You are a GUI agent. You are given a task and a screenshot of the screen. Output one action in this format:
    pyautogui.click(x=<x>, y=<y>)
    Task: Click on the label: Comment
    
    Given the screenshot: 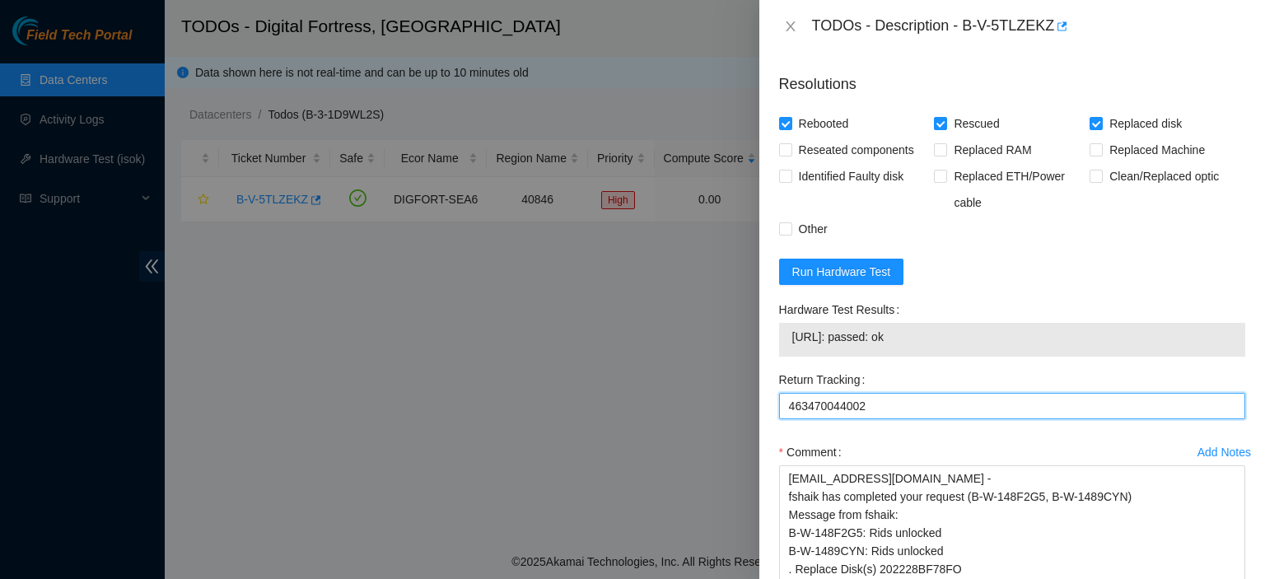 What is the action you would take?
    pyautogui.click(x=813, y=452)
    